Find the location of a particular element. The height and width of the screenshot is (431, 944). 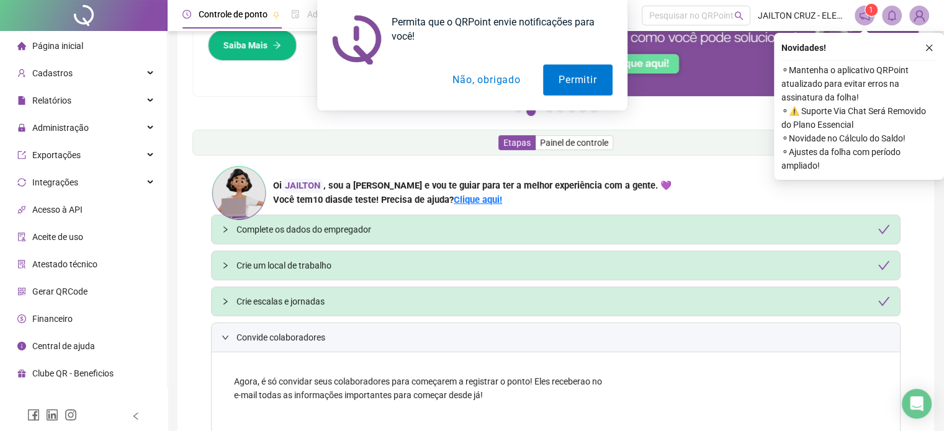

div: Complete os dados do empregador is located at coordinates (563, 230).